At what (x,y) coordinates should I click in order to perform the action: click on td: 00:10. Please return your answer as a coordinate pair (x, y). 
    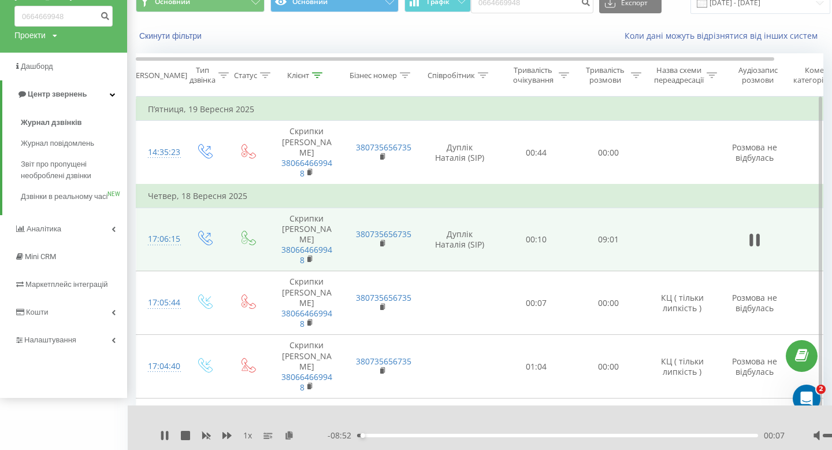
    Looking at the image, I should click on (536, 239).